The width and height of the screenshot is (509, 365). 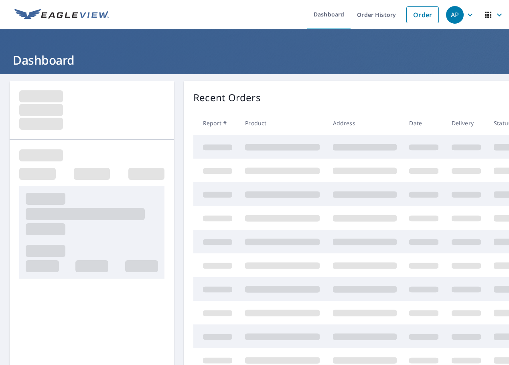 What do you see at coordinates (216, 123) in the screenshot?
I see `th: Report #` at bounding box center [216, 123].